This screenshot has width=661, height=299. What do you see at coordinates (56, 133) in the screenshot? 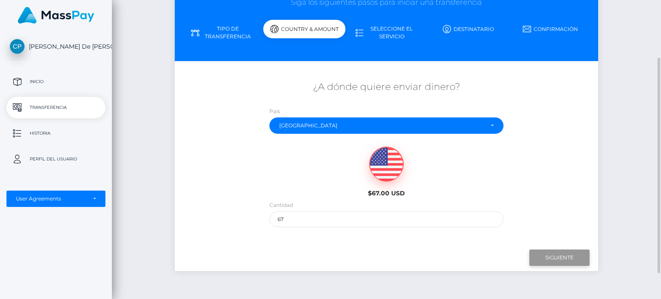
I see `p: Historia` at bounding box center [56, 133].